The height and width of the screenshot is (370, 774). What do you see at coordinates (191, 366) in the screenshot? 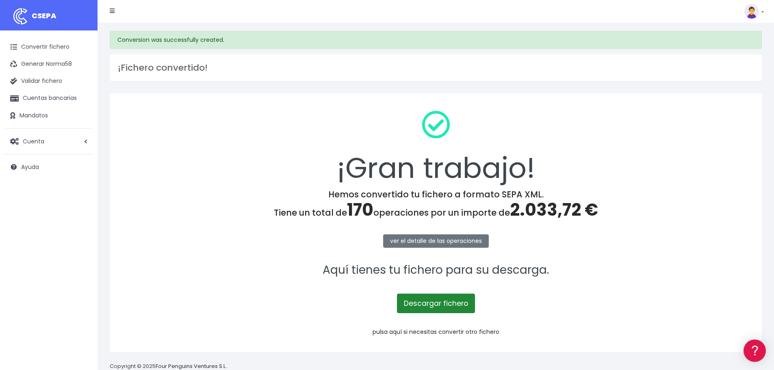
I see `a: Four Penguins Ventures S.L.` at bounding box center [191, 366].